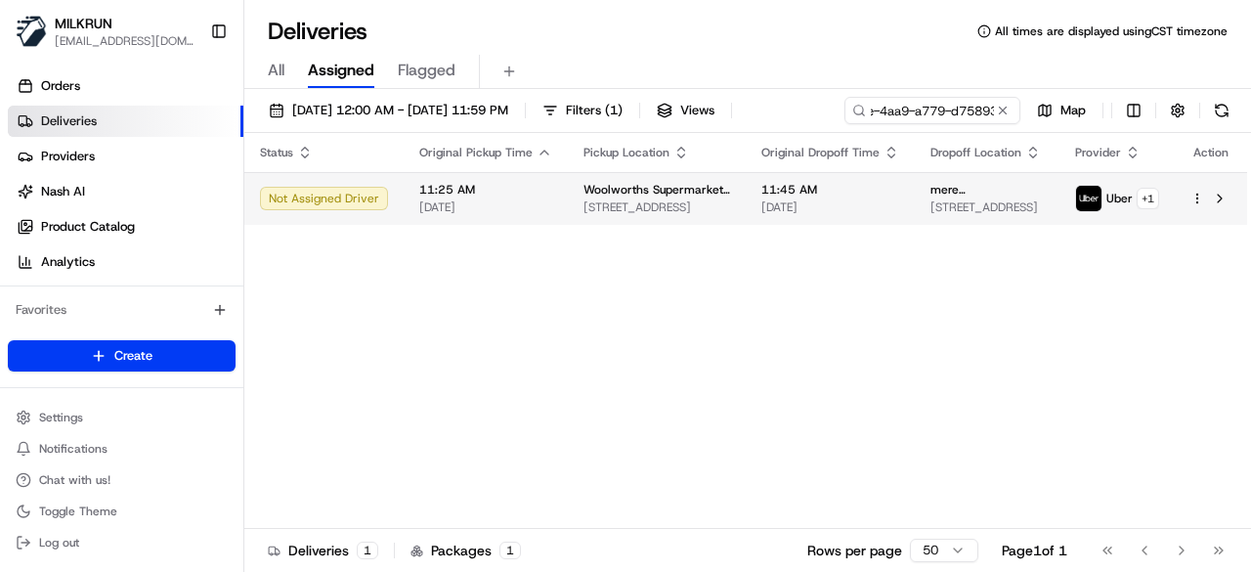  I want to click on span: Uber, so click(1119, 198).